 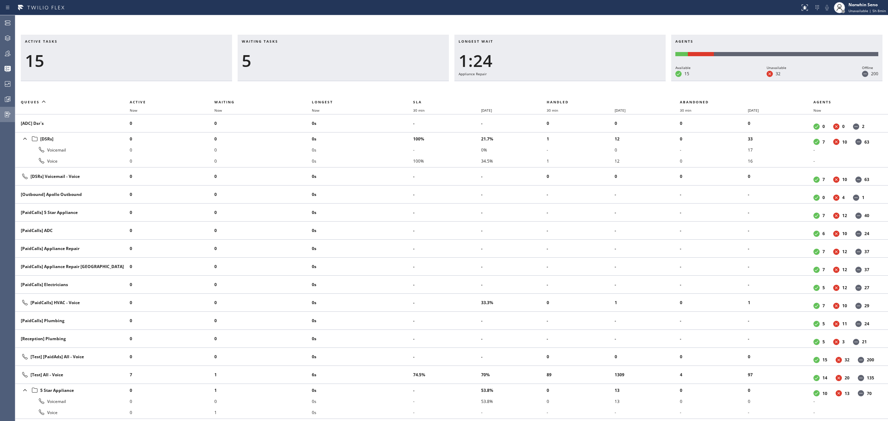 What do you see at coordinates (648, 139) in the screenshot?
I see `li: 12` at bounding box center [648, 139].